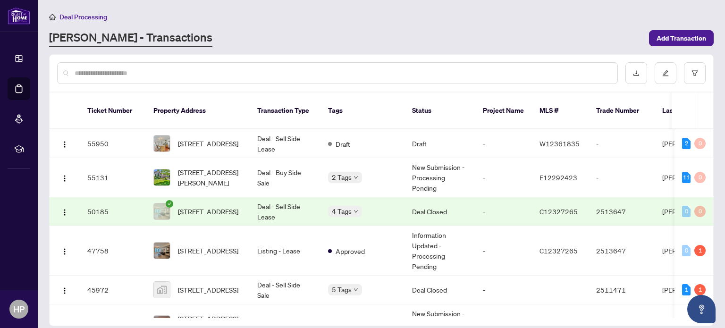 Image resolution: width=725 pixels, height=328 pixels. Describe the element at coordinates (83, 17) in the screenshot. I see `span: Deal Processing` at that location.